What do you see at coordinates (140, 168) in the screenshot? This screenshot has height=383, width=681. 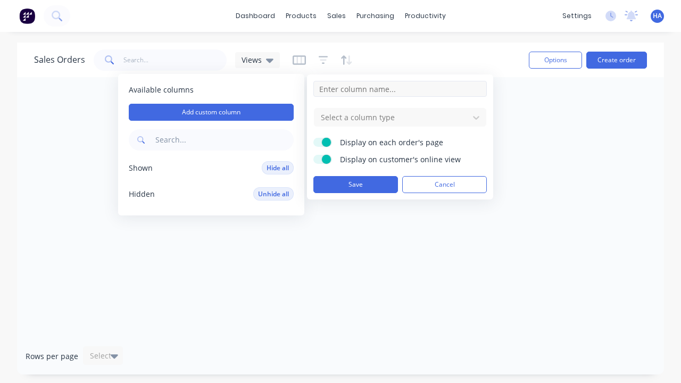 I see `span: Shown` at bounding box center [140, 168].